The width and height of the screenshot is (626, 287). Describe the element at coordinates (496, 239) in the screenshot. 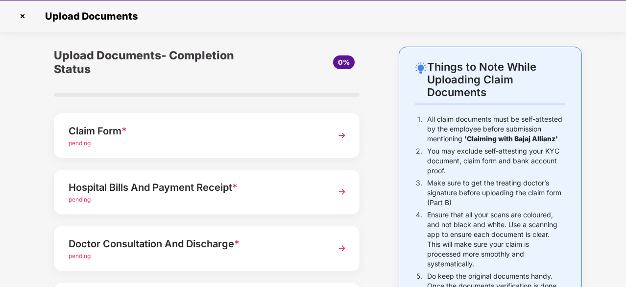

I see `p: Ensure that all your scans are coloured, and not black and white. Use a scanning app to ensure ea...` at that location.